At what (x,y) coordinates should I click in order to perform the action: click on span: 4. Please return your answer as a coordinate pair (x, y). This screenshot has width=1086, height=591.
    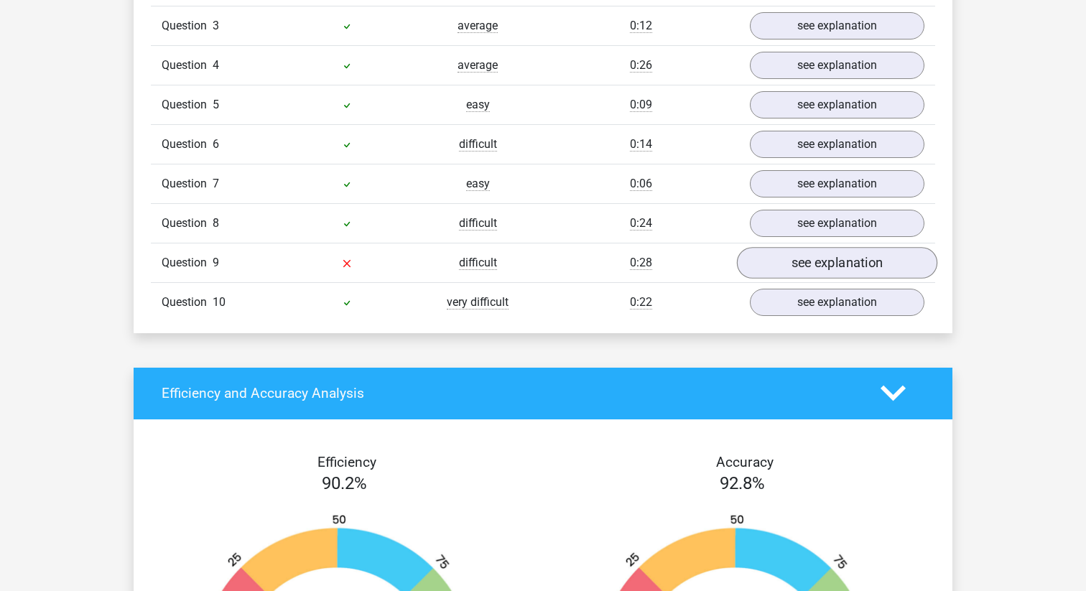
    Looking at the image, I should click on (215, 65).